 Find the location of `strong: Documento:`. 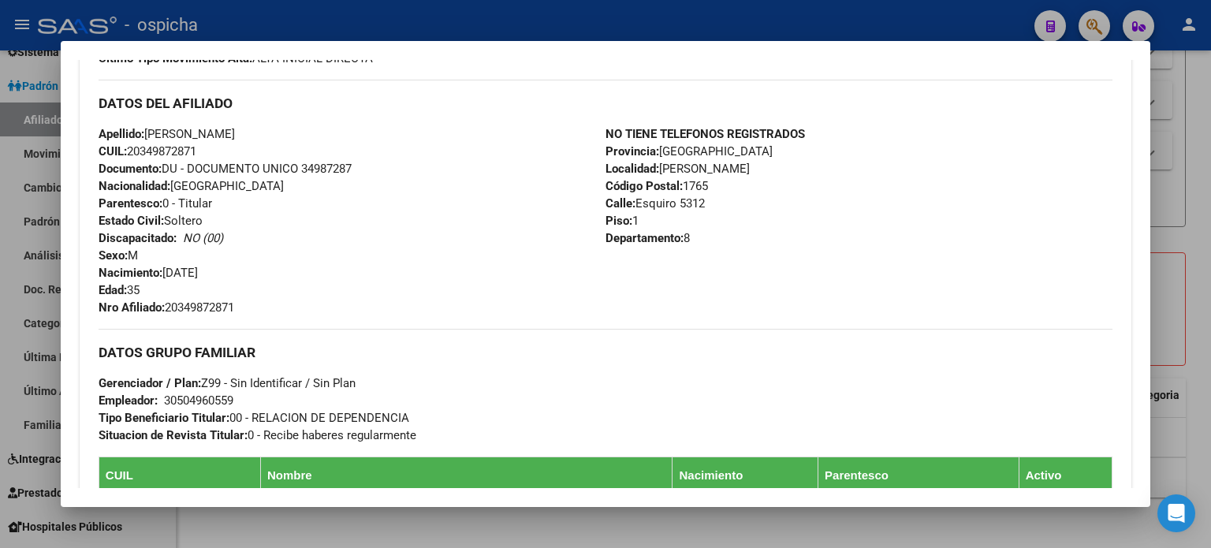

strong: Documento: is located at coordinates (130, 169).